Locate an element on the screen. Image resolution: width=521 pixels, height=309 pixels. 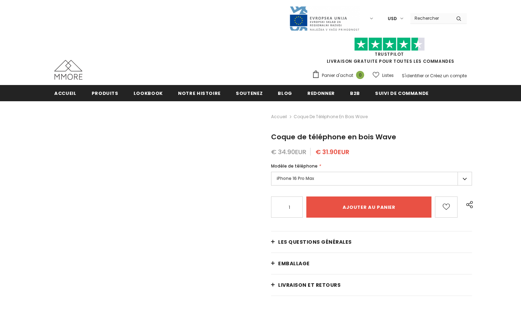
a: Notre histoire is located at coordinates (199, 93).